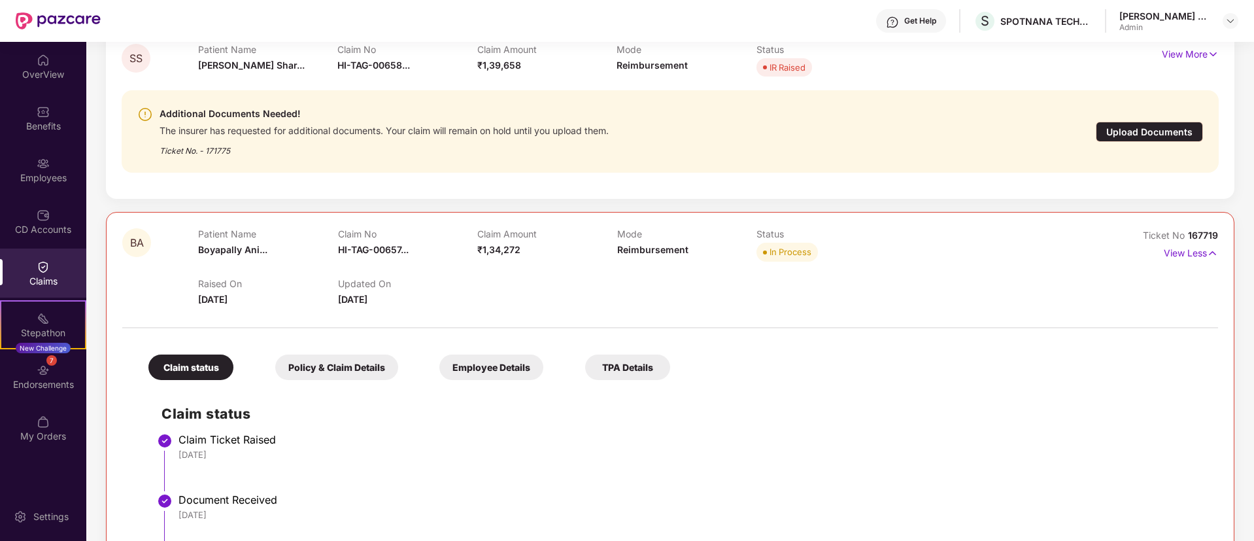 This screenshot has width=1254, height=541. I want to click on h2: Claim status, so click(683, 413).